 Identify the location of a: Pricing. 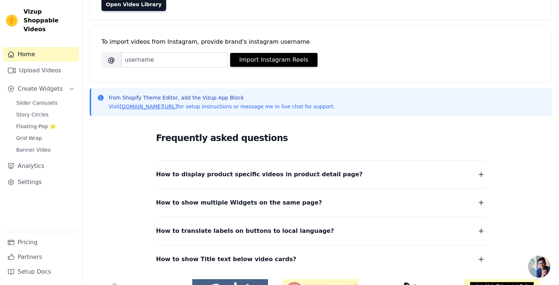
(41, 242).